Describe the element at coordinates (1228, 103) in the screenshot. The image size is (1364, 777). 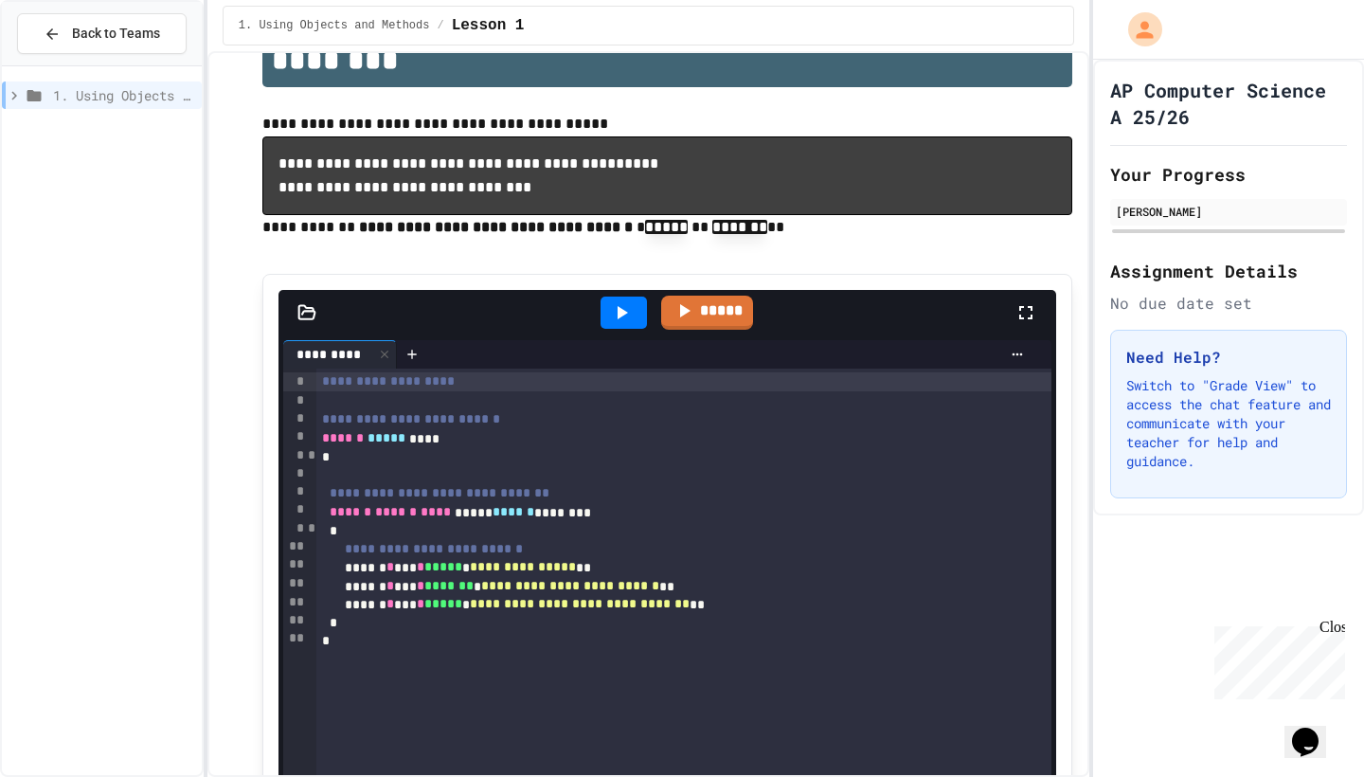
I see `h1: AP Computer Science A 25/26` at that location.